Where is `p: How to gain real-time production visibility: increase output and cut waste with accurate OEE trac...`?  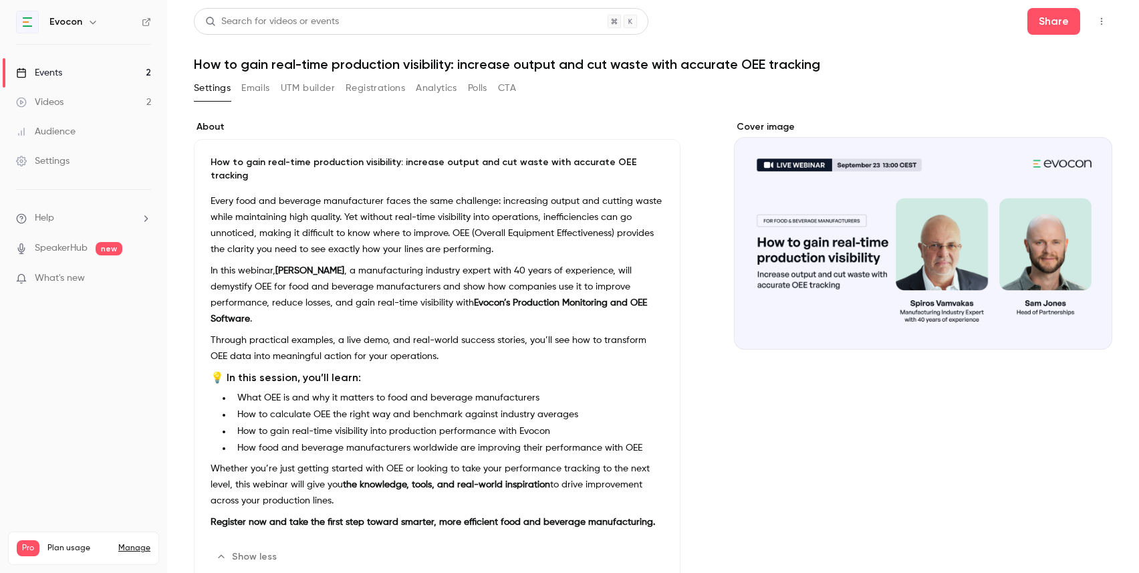
p: How to gain real-time production visibility: increase output and cut waste with accurate OEE trac... is located at coordinates (437, 169).